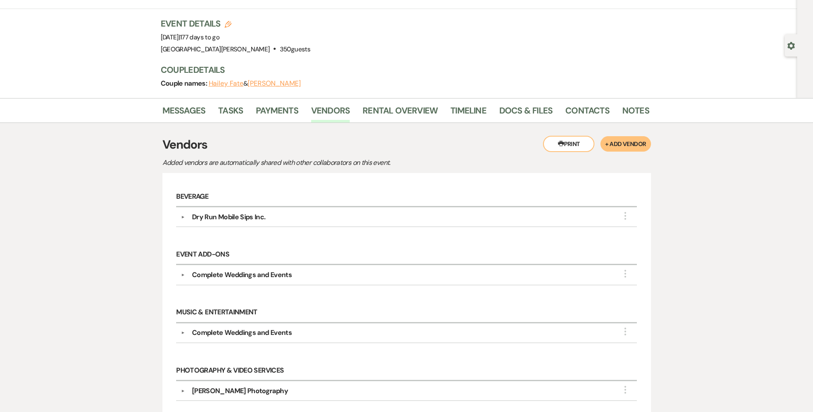 The image size is (813, 412). I want to click on button: + Add Vendor, so click(625, 144).